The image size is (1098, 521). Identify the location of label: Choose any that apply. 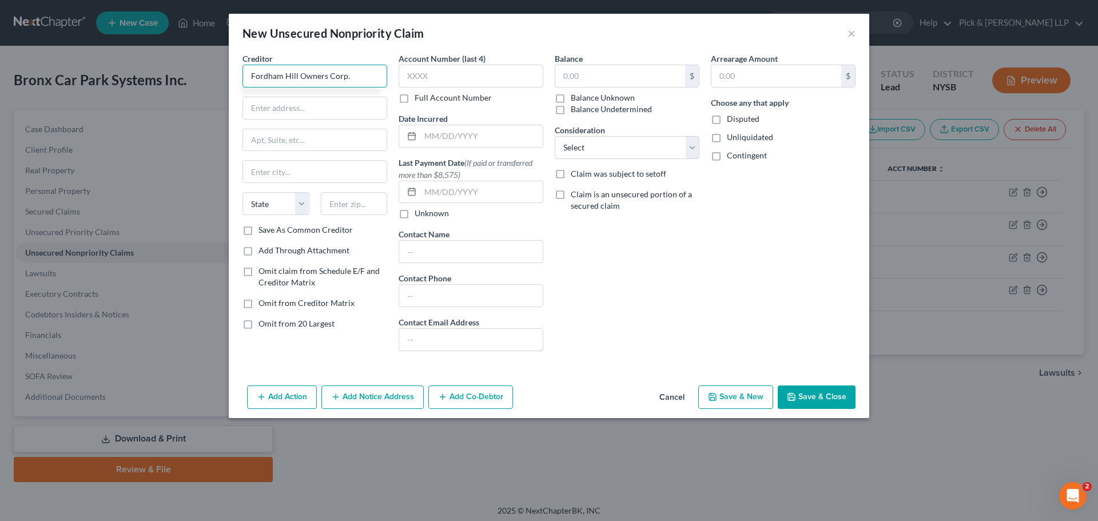
(750, 102).